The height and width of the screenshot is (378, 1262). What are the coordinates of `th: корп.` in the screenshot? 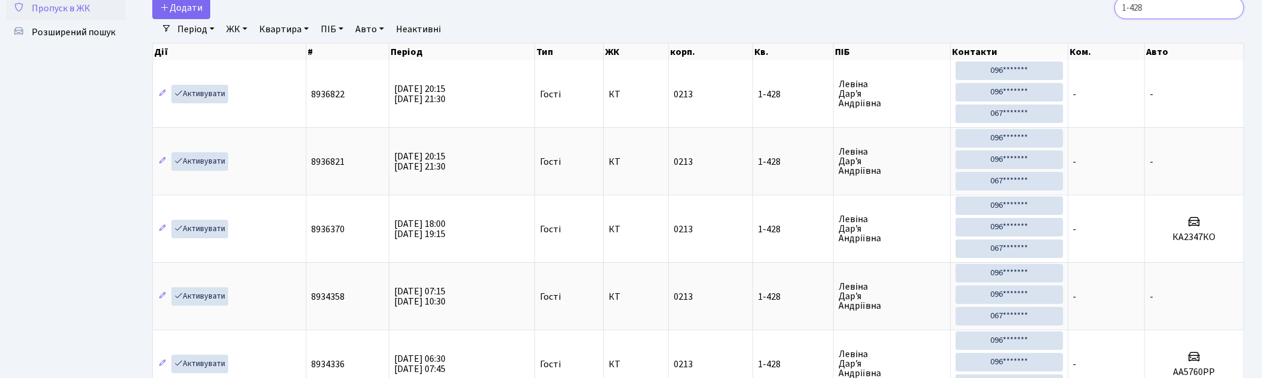 It's located at (711, 52).